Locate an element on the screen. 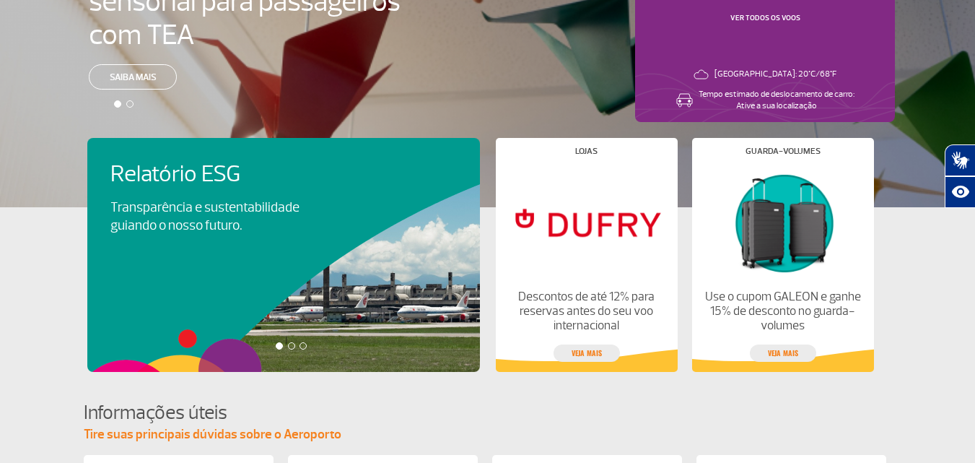 This screenshot has height=463, width=975. div: Plugin de acessibilidade da Hand Talk. is located at coordinates (960, 176).